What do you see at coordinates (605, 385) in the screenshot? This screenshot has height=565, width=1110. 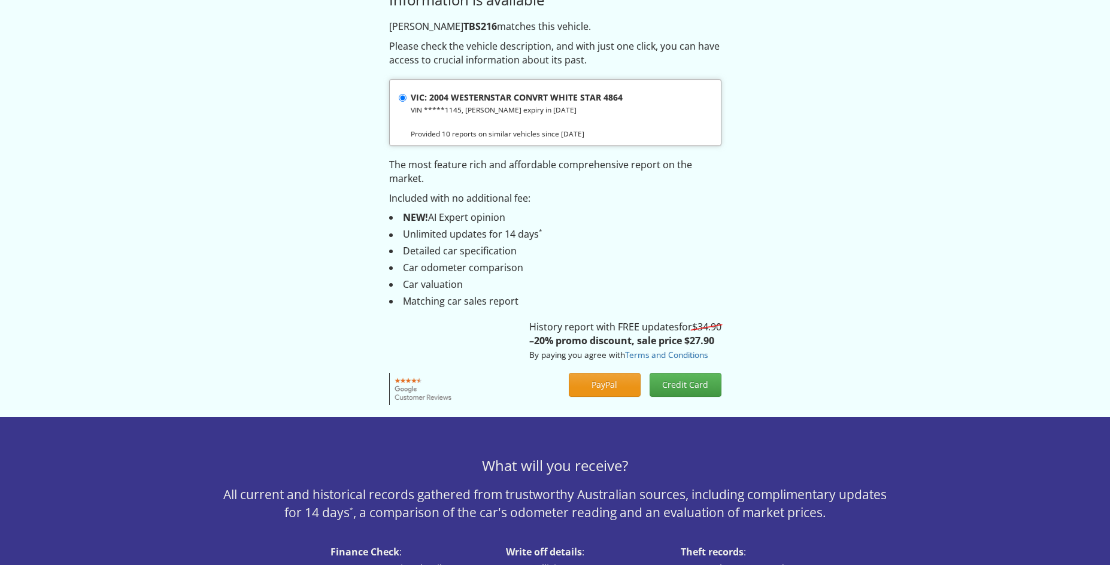 I see `button: PayPal` at bounding box center [605, 385].